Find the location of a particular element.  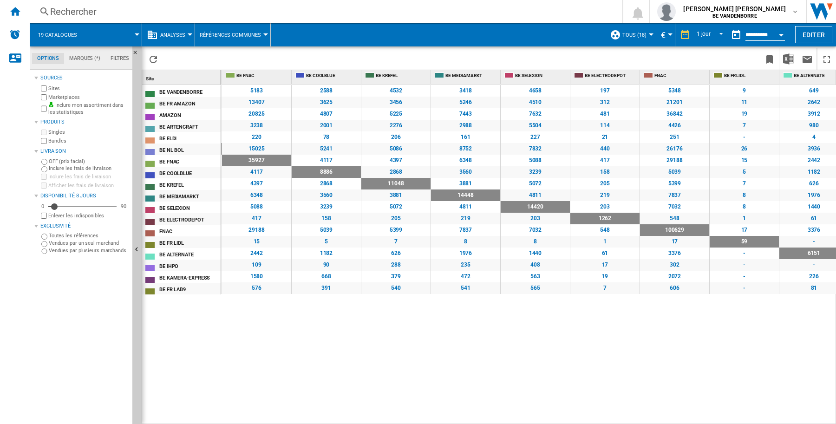

div: 17 is located at coordinates (675, 242).